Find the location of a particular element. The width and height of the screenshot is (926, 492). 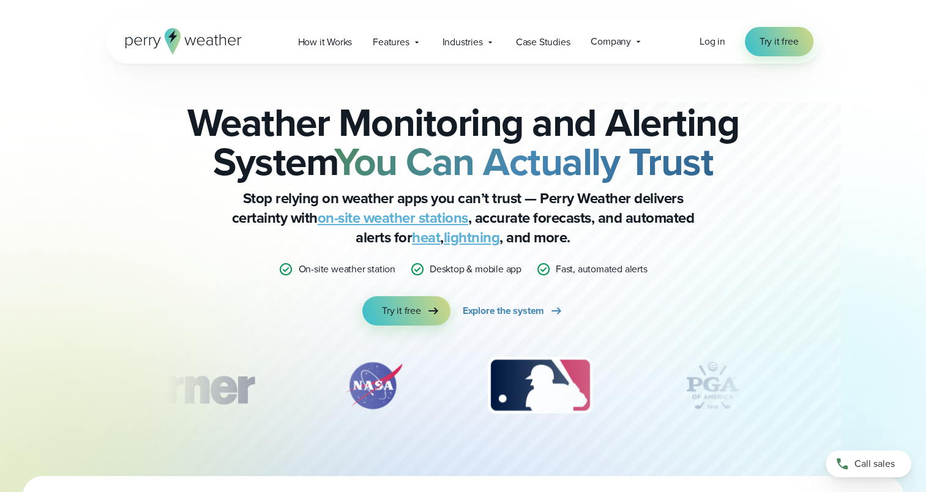

img: MLB.svg is located at coordinates (540, 386).